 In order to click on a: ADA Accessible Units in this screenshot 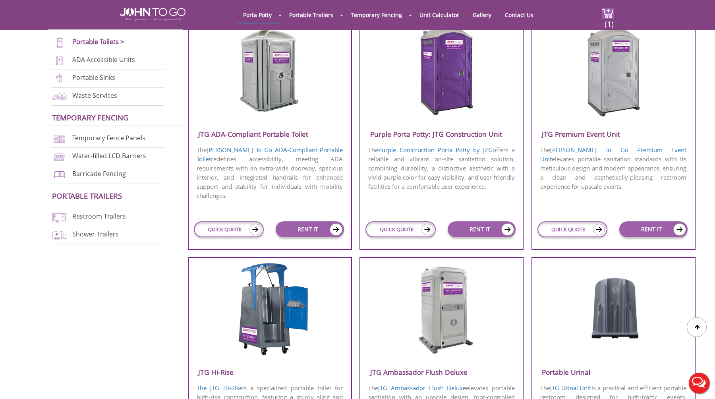, I will do `click(104, 60)`.